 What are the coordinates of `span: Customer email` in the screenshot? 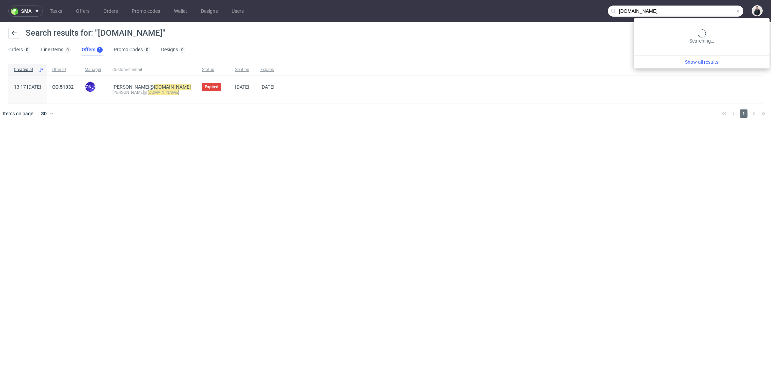 It's located at (152, 70).